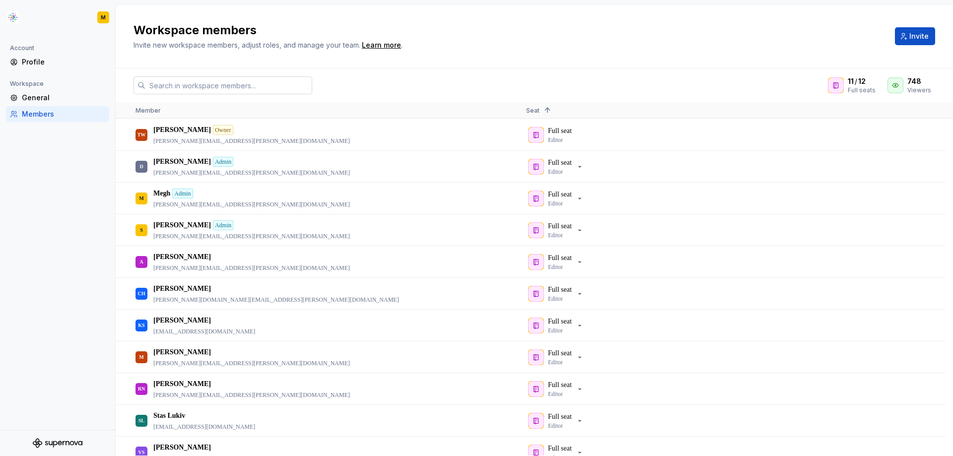  I want to click on p: Stas Lukiv, so click(169, 416).